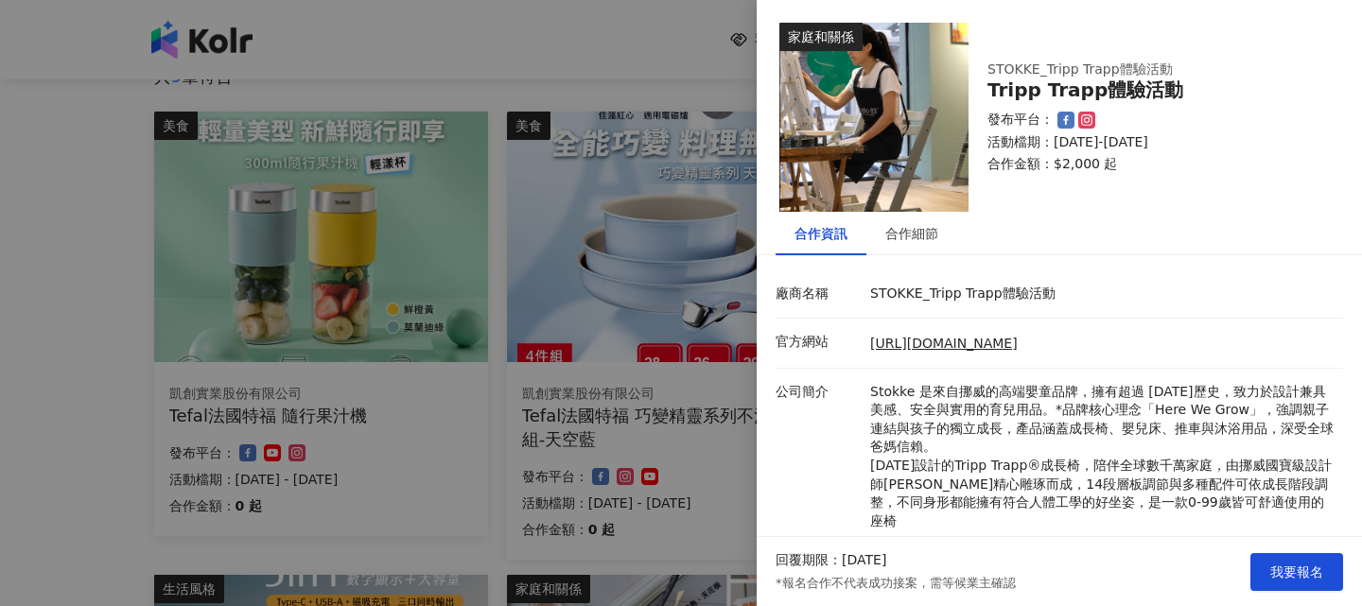  I want to click on p: STOKKE_Tripp Trapp體驗活動, so click(1102, 294).